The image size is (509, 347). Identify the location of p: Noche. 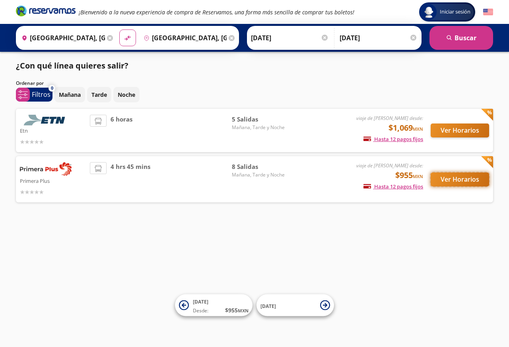
(127, 94).